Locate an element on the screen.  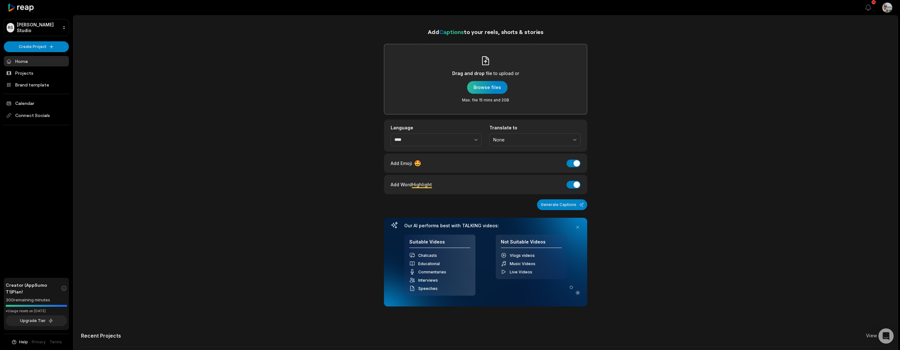
button: Drag and dropfile to upload orMax. file 15 mins and 2GB is located at coordinates (487, 87).